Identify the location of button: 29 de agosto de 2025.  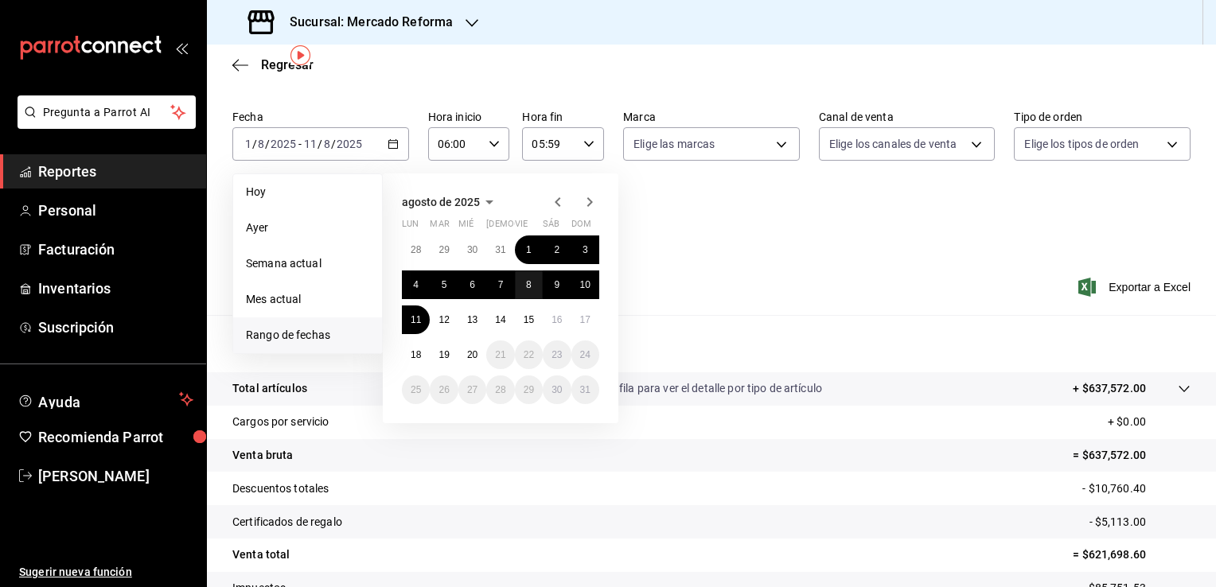
(528, 390).